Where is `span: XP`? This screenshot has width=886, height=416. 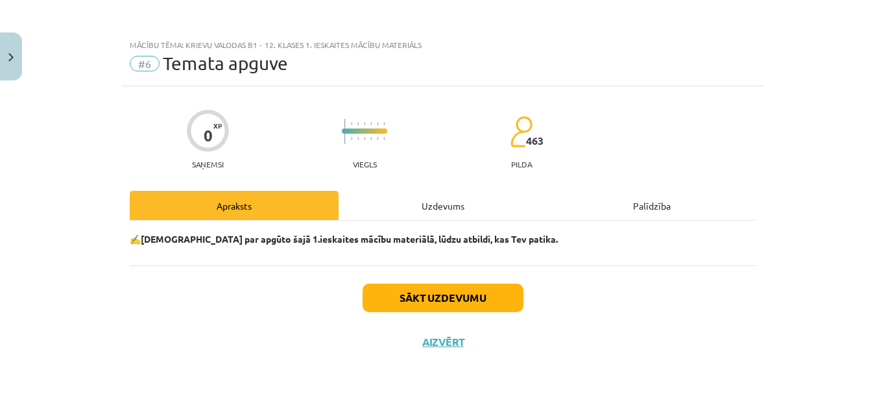
span: XP is located at coordinates (217, 125).